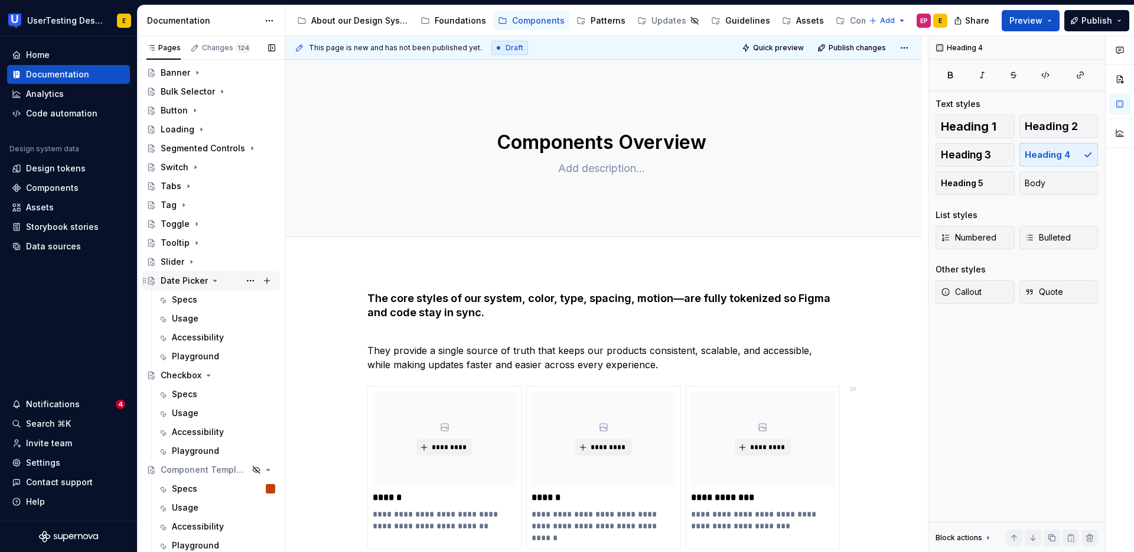 This screenshot has height=552, width=1134. What do you see at coordinates (177, 129) in the screenshot?
I see `div: Loading` at bounding box center [177, 129].